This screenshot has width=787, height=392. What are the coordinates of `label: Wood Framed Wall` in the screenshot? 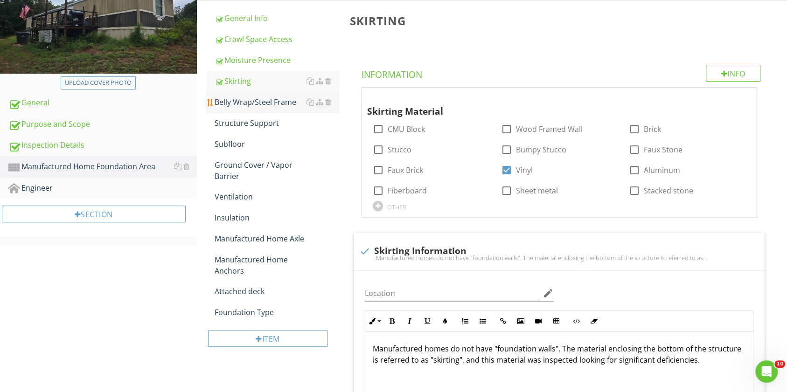 It's located at (549, 129).